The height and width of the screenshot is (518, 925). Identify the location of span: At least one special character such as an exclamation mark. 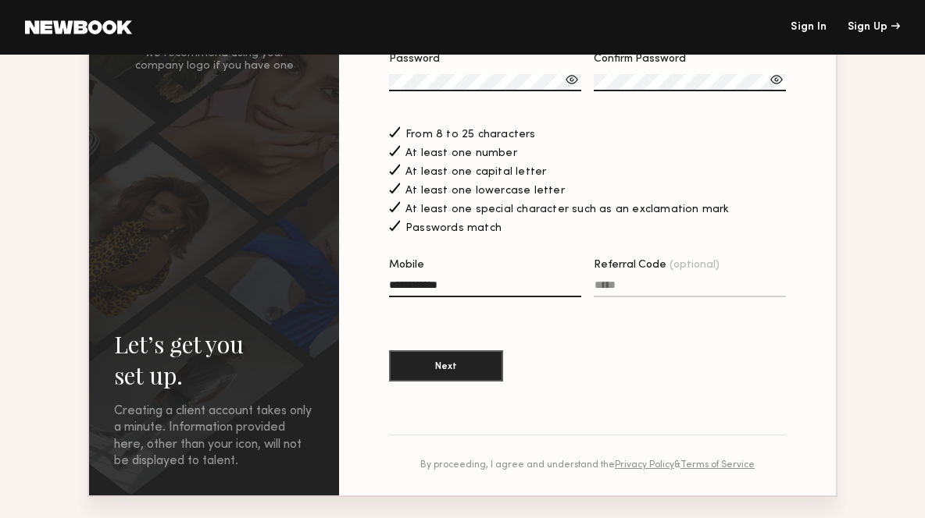
(567, 210).